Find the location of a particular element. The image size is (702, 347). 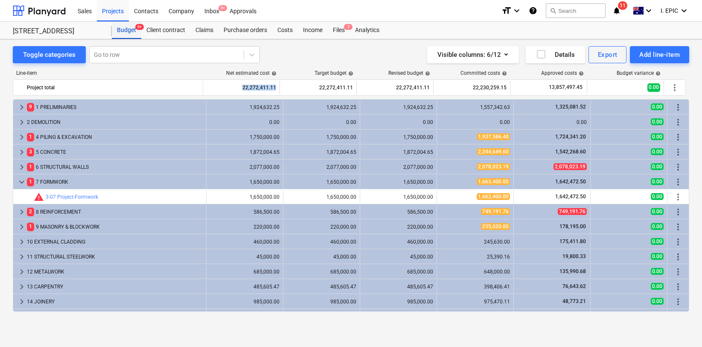

div: 12 METALWORK is located at coordinates (115, 271).